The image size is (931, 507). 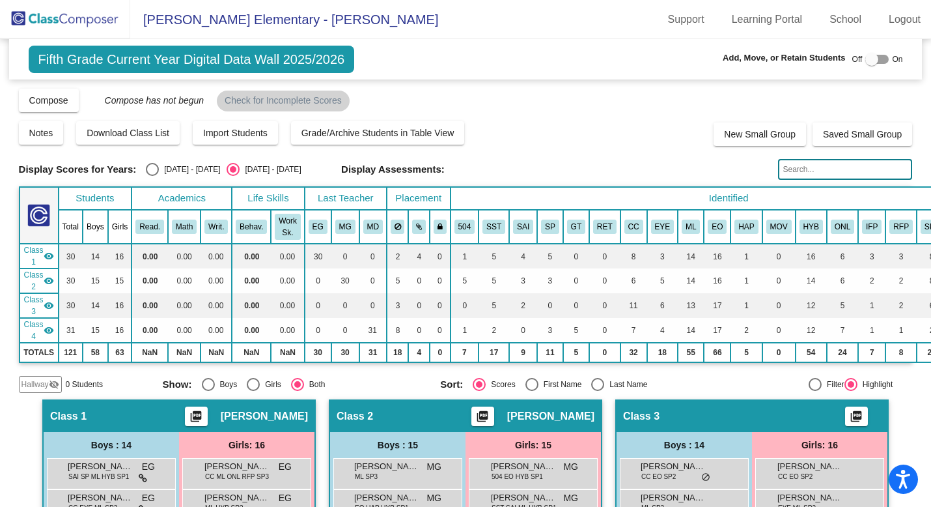 I want to click on th: Keep with teacher, so click(x=440, y=227).